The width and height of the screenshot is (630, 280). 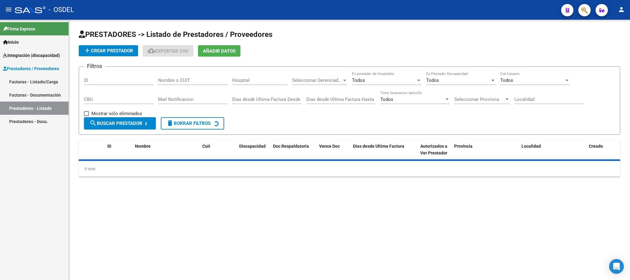 I want to click on span: - OSDEL, so click(x=61, y=10).